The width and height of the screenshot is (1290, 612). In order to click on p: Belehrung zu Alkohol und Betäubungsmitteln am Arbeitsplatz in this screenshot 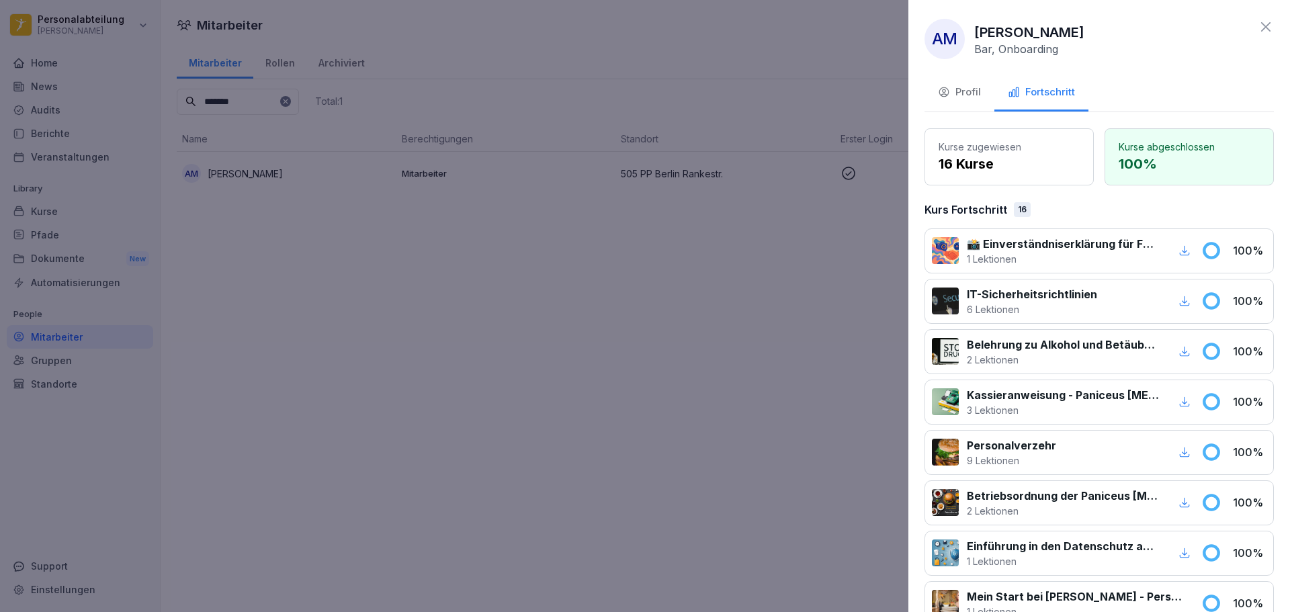, I will do `click(1063, 345)`.